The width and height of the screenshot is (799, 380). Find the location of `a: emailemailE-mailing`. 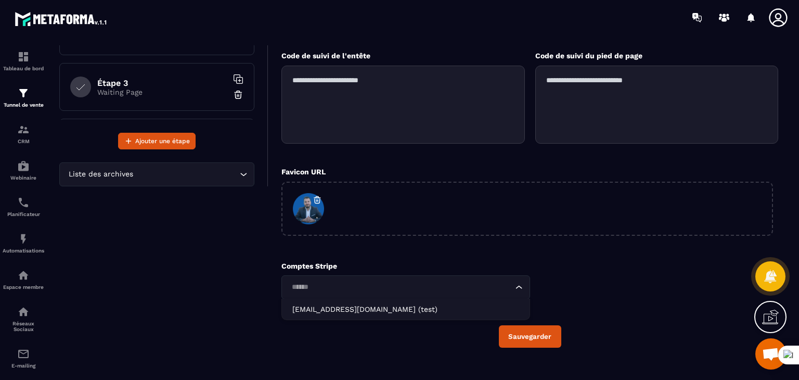

a: emailemailE-mailing is located at coordinates (23, 358).